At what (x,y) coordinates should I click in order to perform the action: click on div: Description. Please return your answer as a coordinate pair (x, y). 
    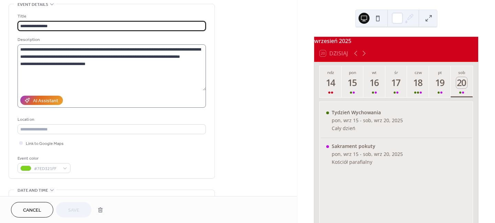
    Looking at the image, I should click on (111, 39).